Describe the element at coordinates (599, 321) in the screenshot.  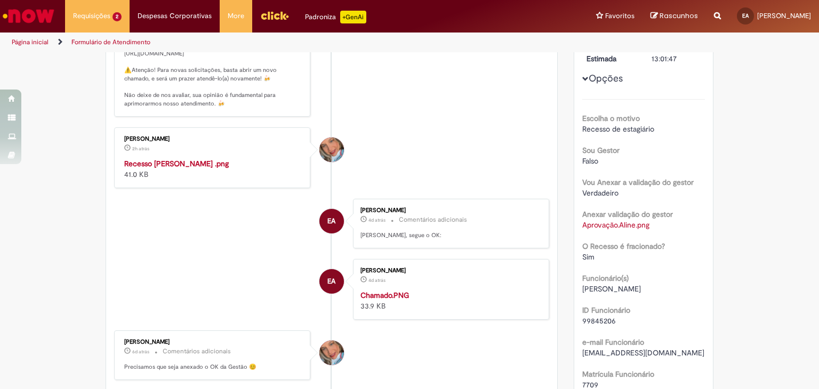
I see `span: 99845206` at that location.